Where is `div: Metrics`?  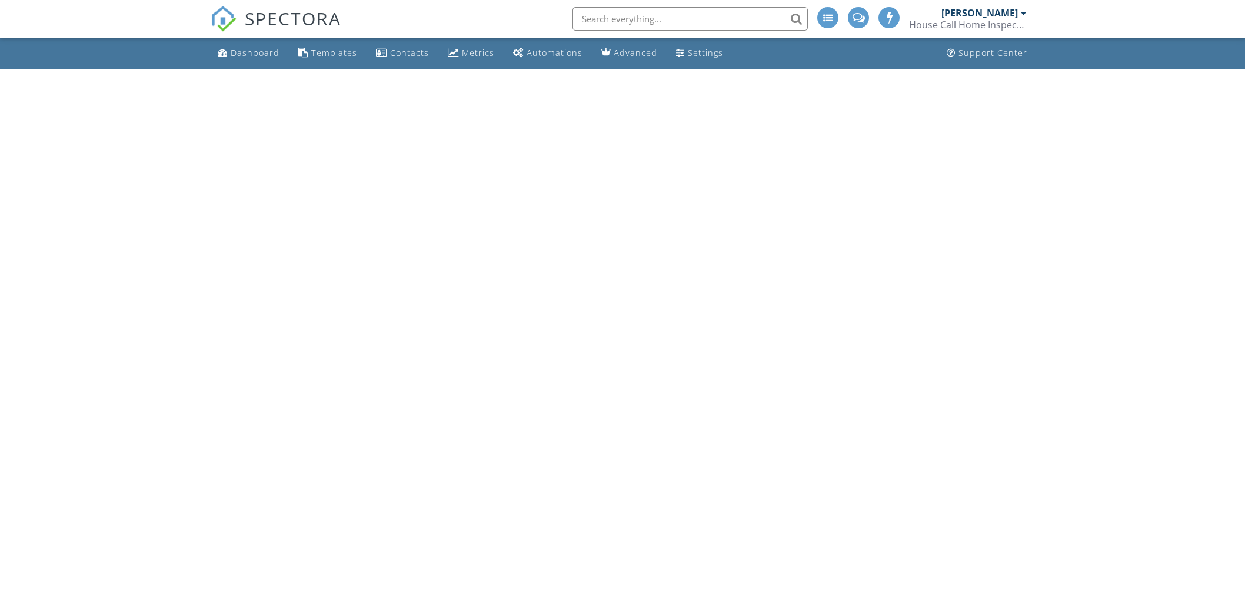 div: Metrics is located at coordinates (478, 52).